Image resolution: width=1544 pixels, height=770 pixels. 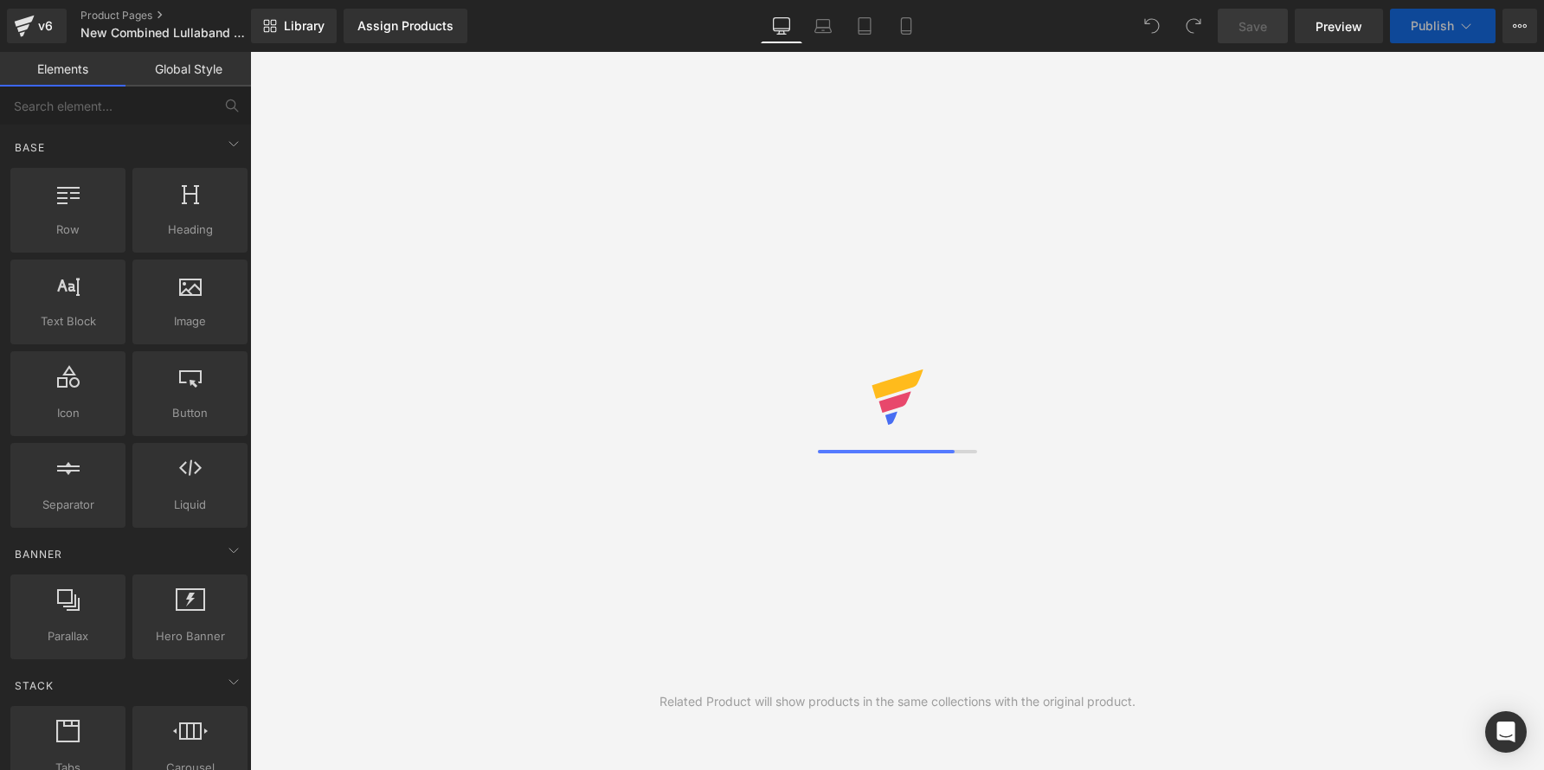 I want to click on span: Button, so click(x=189, y=413).